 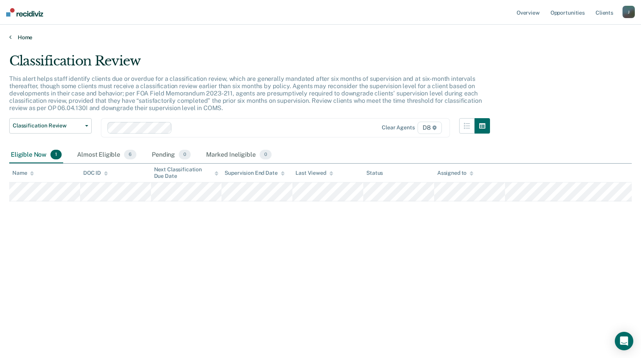 I want to click on div: Open Intercom Messenger, so click(x=624, y=341).